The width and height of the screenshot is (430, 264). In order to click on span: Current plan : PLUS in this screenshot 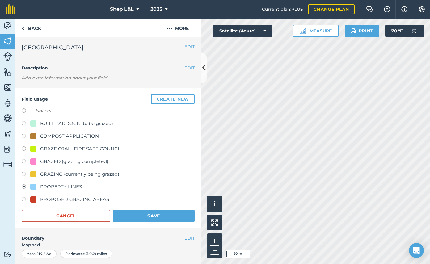, I will do `click(283, 9)`.